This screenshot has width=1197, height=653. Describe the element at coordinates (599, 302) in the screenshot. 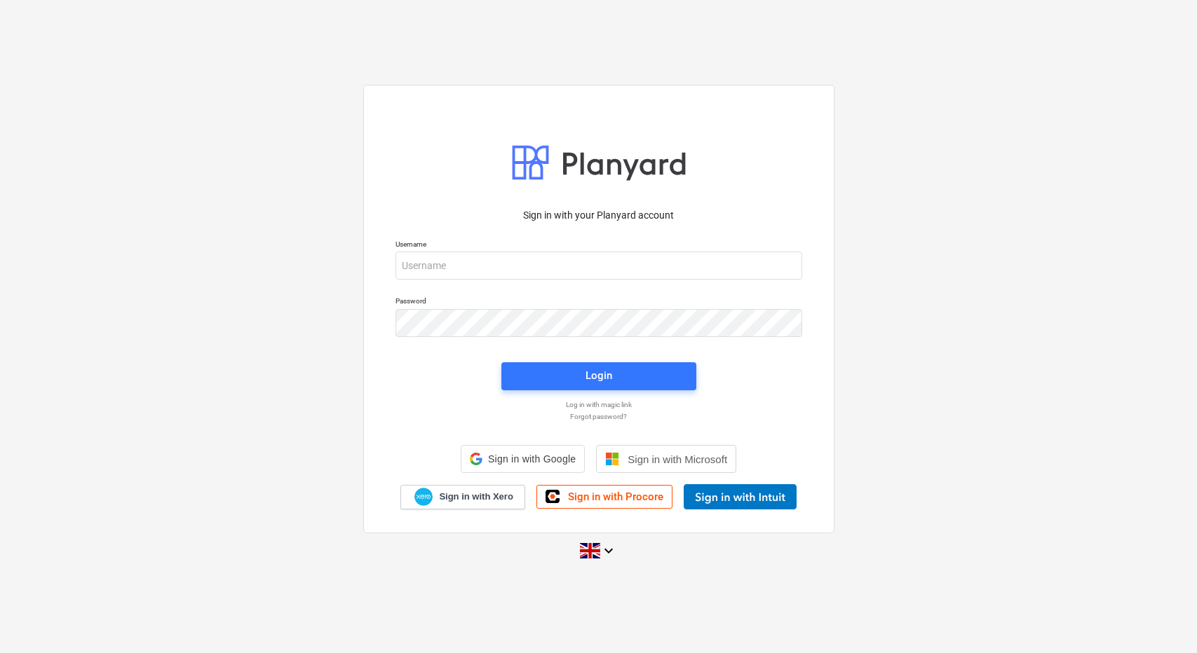

I see `p: Password` at that location.